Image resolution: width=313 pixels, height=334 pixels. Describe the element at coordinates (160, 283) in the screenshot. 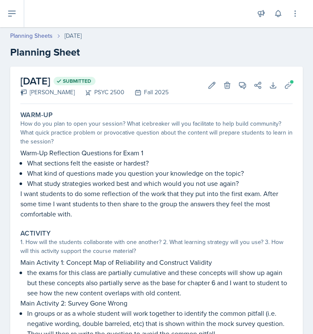

I see `p: the exams for this class are partially cumulative and these concepts will show up again but these...` at that location.